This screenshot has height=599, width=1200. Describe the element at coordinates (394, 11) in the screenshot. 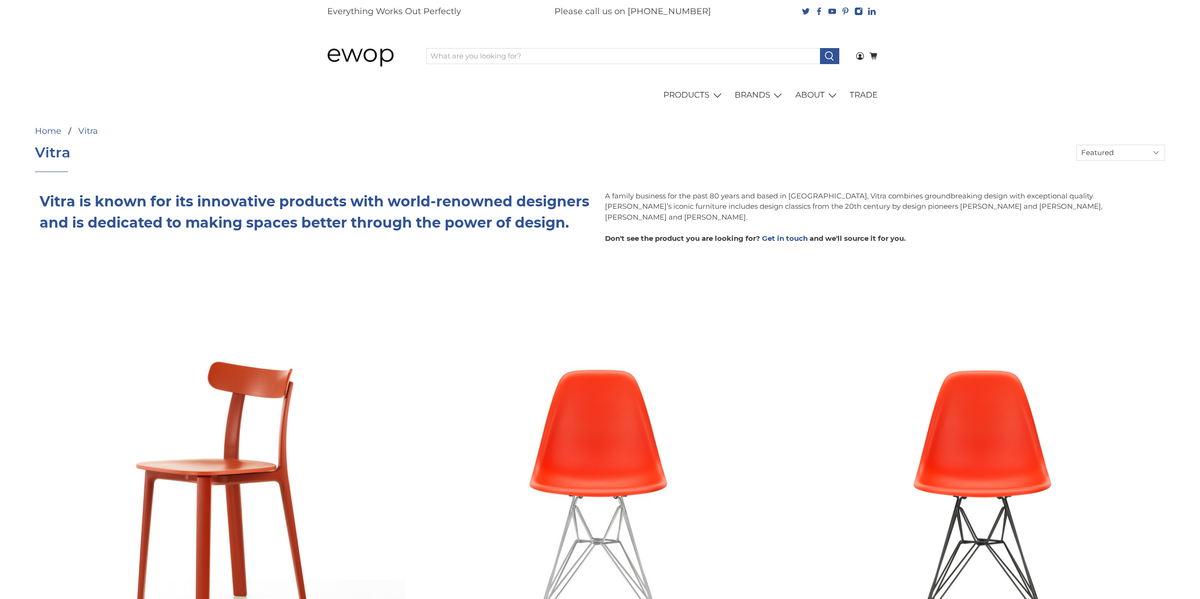

I see `p: Everything Works Out Perfectly` at that location.